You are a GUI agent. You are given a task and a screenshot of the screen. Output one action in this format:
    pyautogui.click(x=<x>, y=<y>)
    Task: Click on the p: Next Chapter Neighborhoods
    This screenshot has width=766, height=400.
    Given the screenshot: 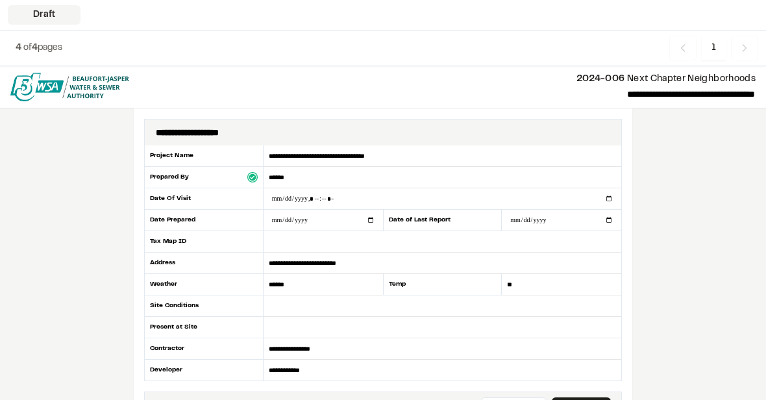 What is the action you would take?
    pyautogui.click(x=447, y=79)
    